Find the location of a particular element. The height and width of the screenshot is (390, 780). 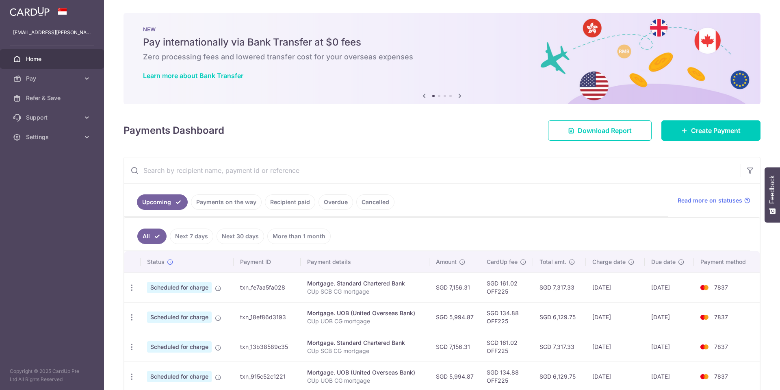

span: Download Report is located at coordinates (605, 130).